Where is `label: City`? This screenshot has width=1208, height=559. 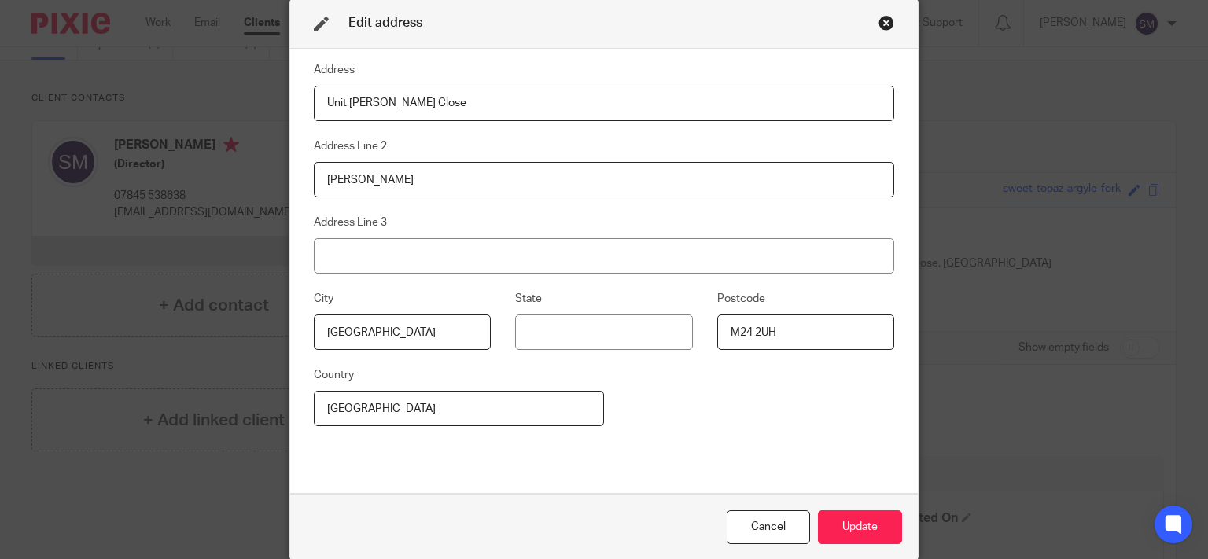
label: City is located at coordinates (323, 299).